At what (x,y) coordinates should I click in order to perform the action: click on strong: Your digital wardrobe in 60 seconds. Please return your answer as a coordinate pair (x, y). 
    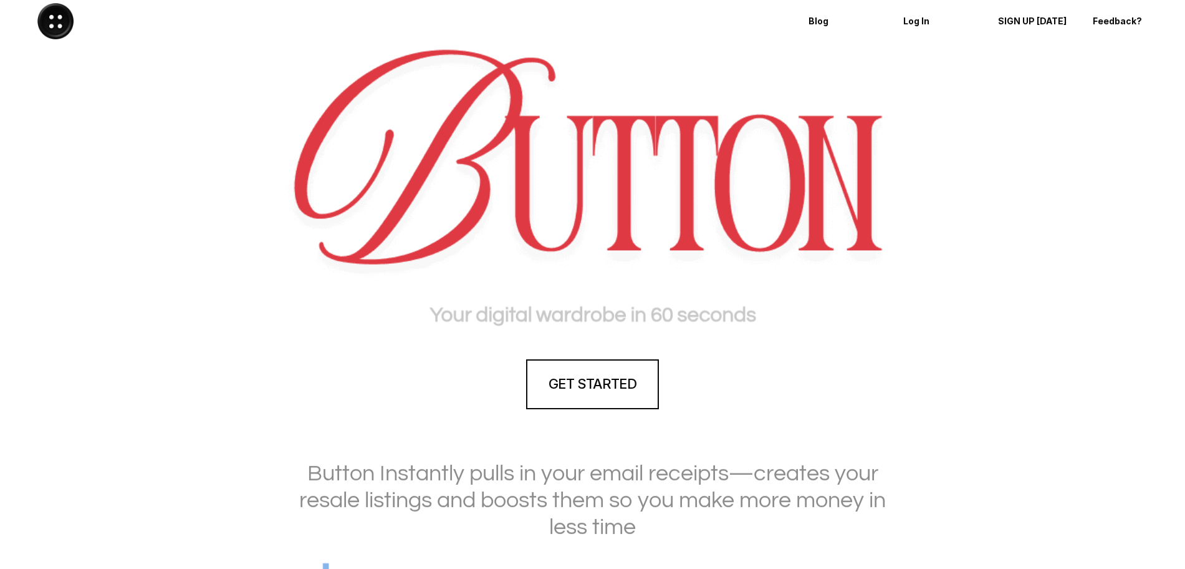
    Looking at the image, I should click on (593, 315).